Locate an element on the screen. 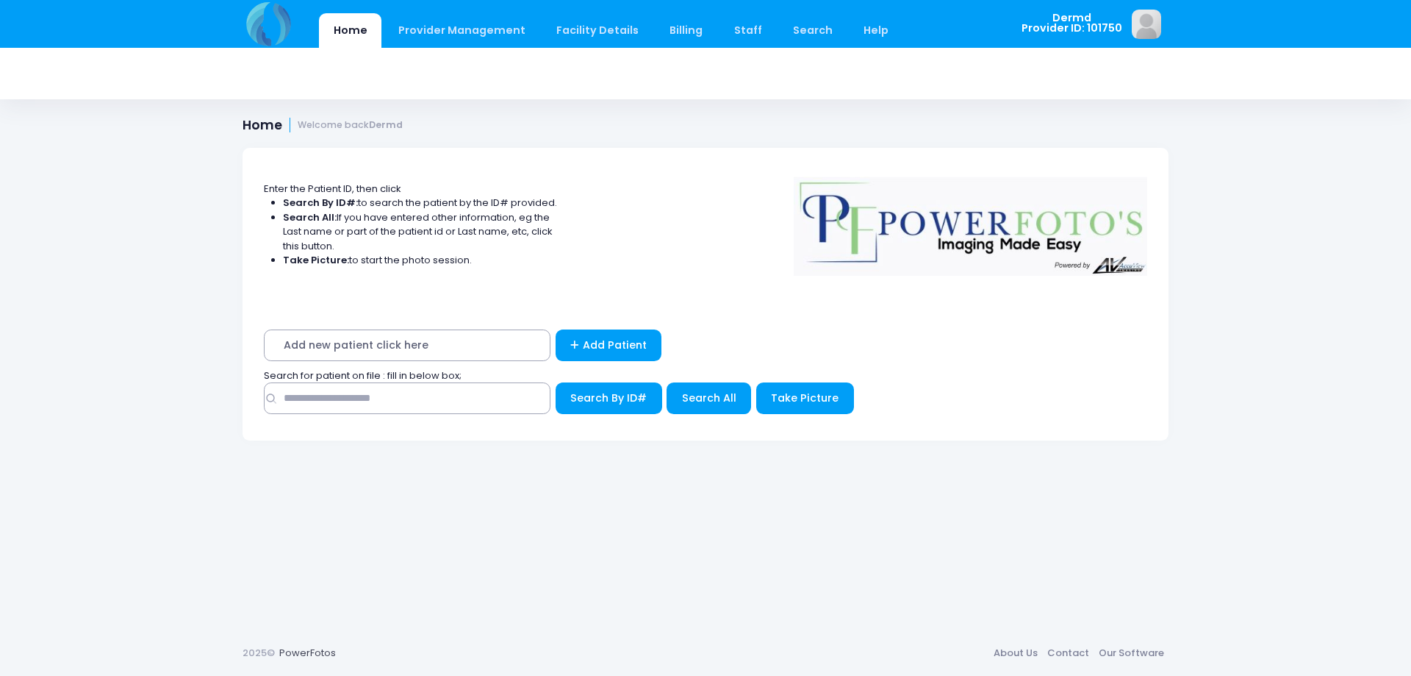 Image resolution: width=1411 pixels, height=676 pixels. button: Search By ID# is located at coordinates (609, 398).